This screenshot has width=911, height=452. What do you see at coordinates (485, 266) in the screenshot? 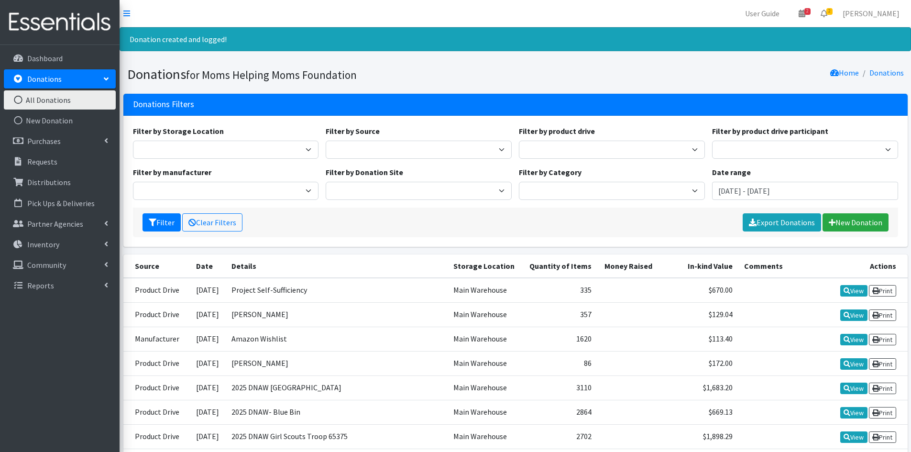
I see `th: Storage Location` at bounding box center [485, 266].